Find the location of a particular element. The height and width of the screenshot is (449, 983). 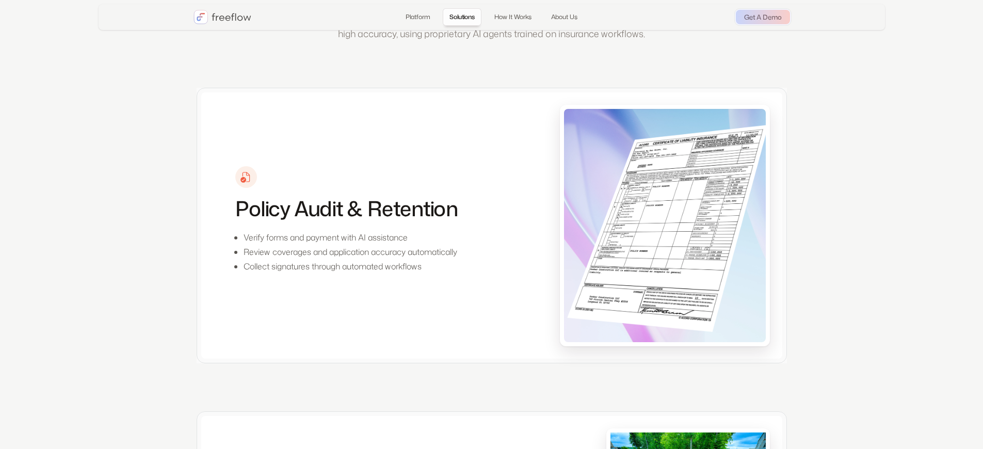

a: Platform is located at coordinates (418, 17).